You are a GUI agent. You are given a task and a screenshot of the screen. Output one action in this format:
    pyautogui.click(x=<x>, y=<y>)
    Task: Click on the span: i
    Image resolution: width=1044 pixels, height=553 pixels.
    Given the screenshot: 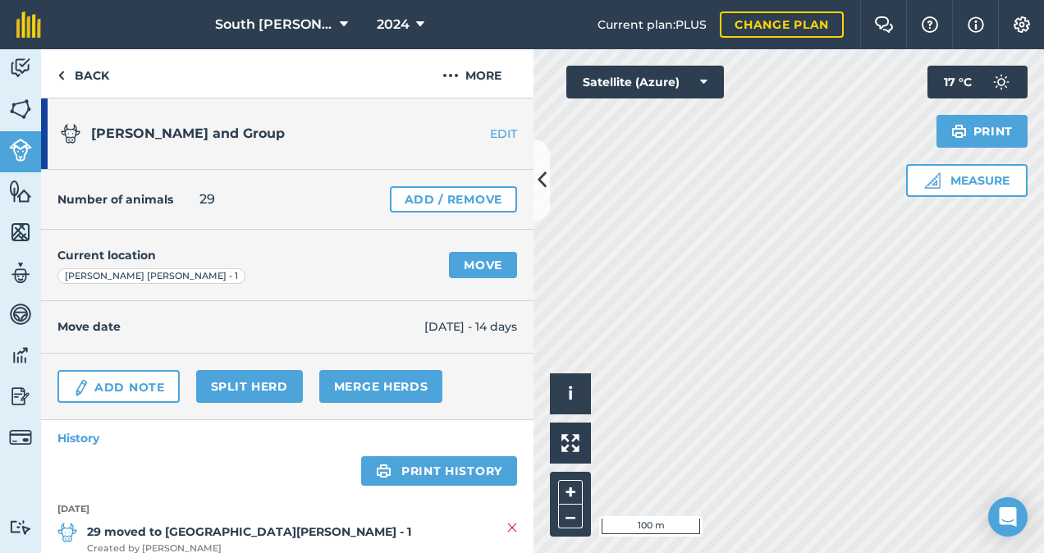 What is the action you would take?
    pyautogui.click(x=570, y=393)
    